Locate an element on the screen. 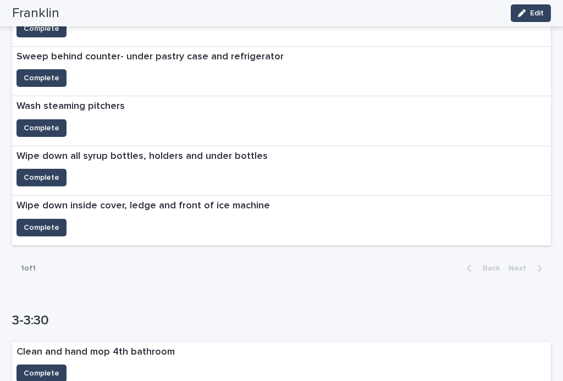 The image size is (563, 381). span: Edit is located at coordinates (536, 13).